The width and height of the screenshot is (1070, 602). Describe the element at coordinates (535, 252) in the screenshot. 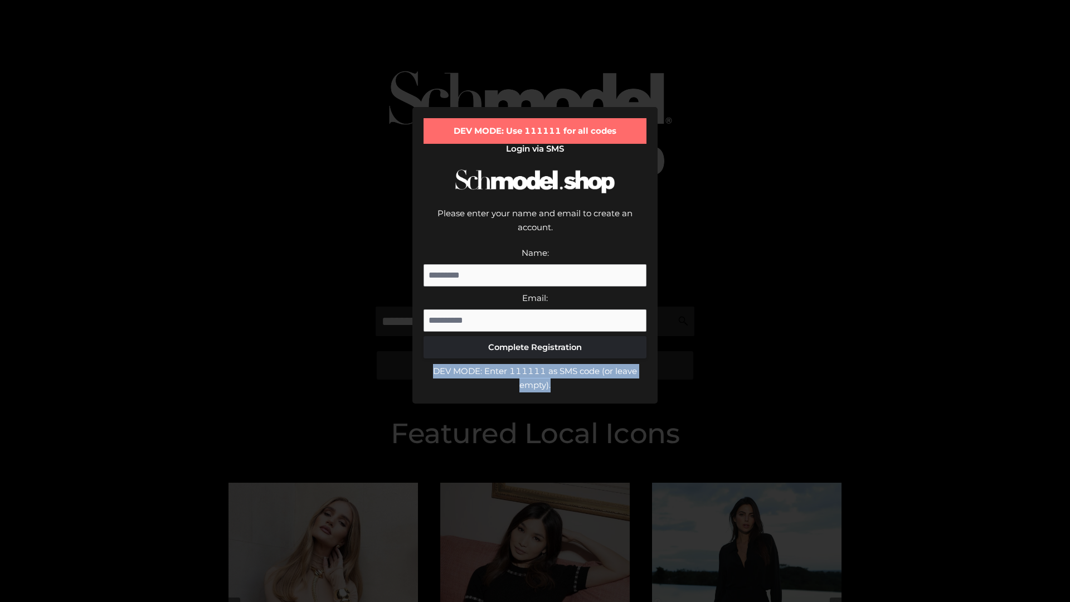

I see `label: Name:` at that location.